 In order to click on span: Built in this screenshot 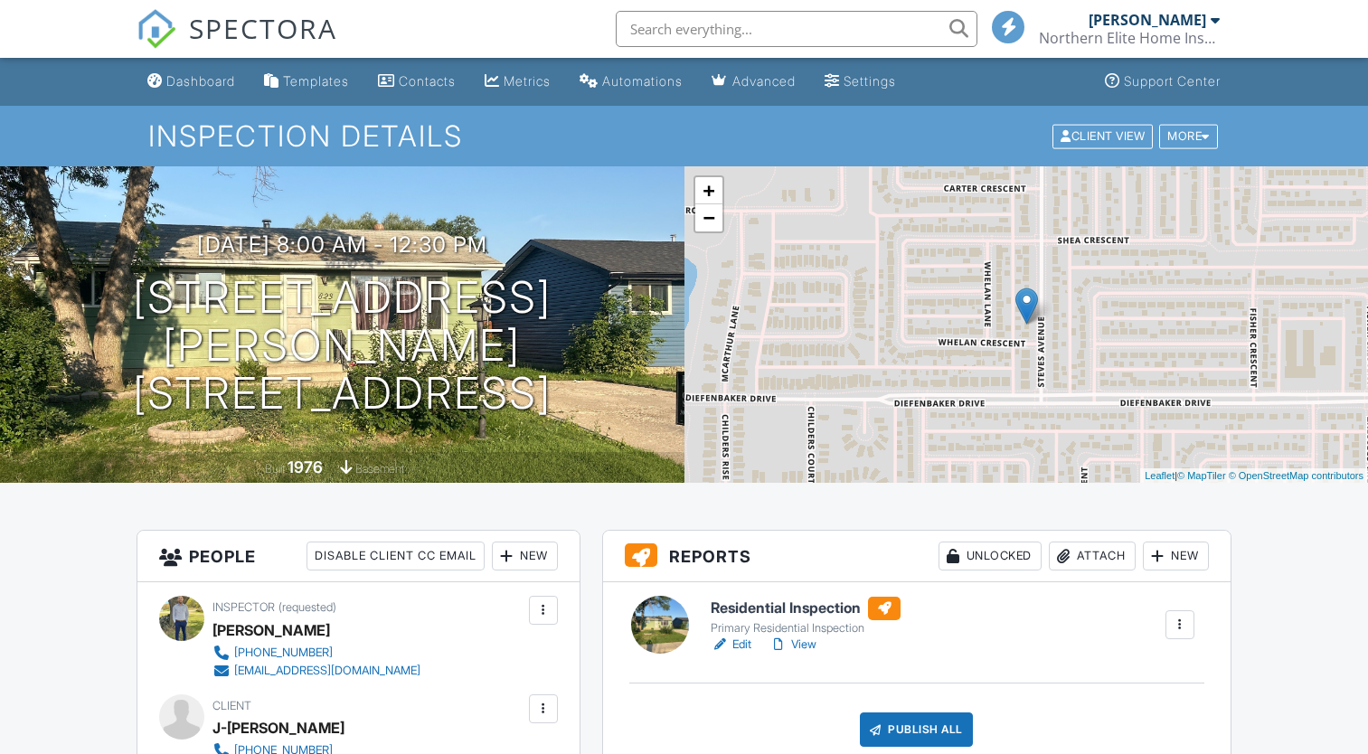, I will do `click(275, 468)`.